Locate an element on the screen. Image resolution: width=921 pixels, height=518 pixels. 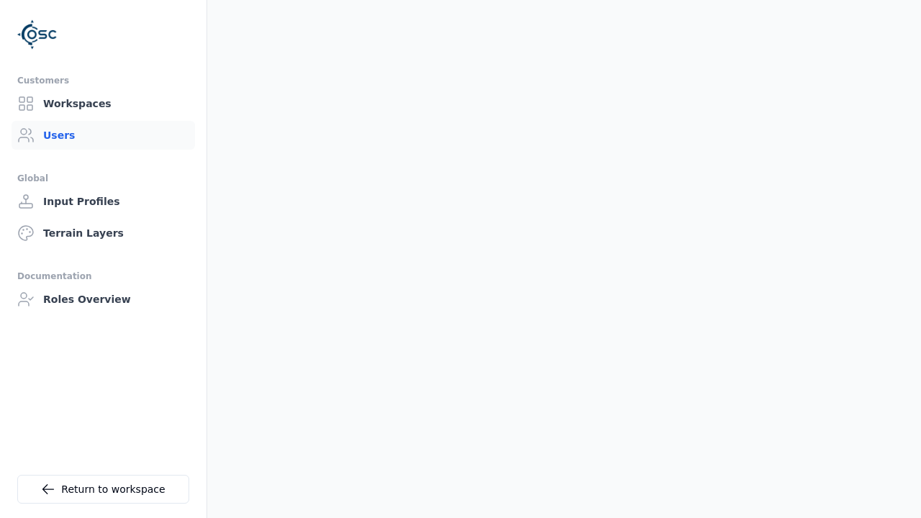
a: Workspaces is located at coordinates (103, 104).